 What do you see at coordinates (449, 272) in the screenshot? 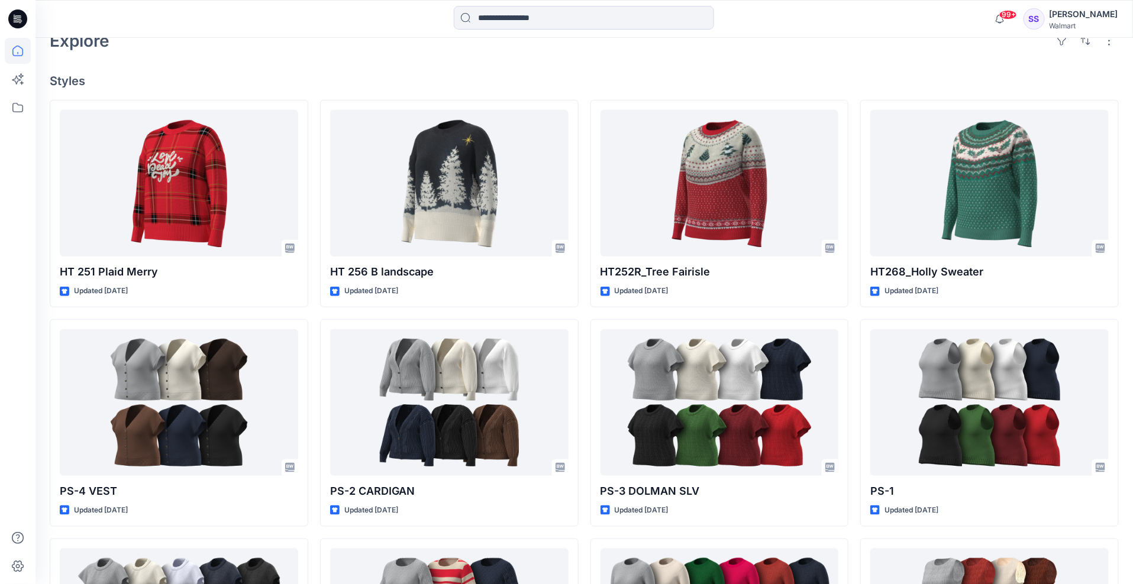
I see `p: HT 256 B landscape` at bounding box center [449, 272].